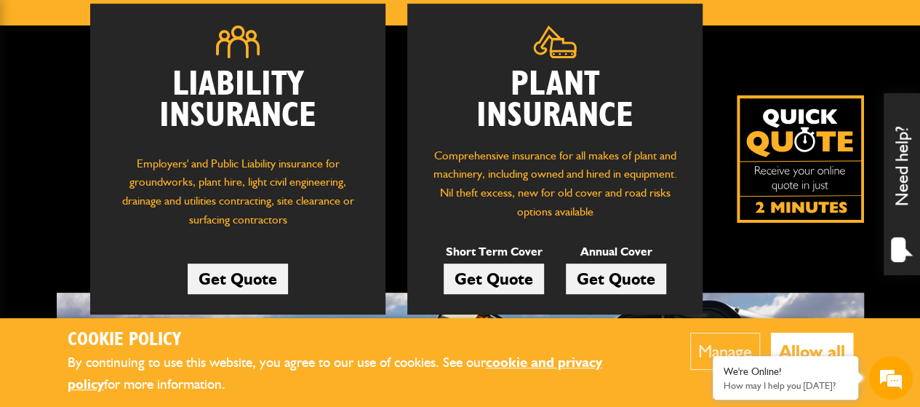  What do you see at coordinates (356, 373) in the screenshot?
I see `p: By continuing to use this website, you agree to our use of cookies. See our for more information.` at bounding box center [356, 373].